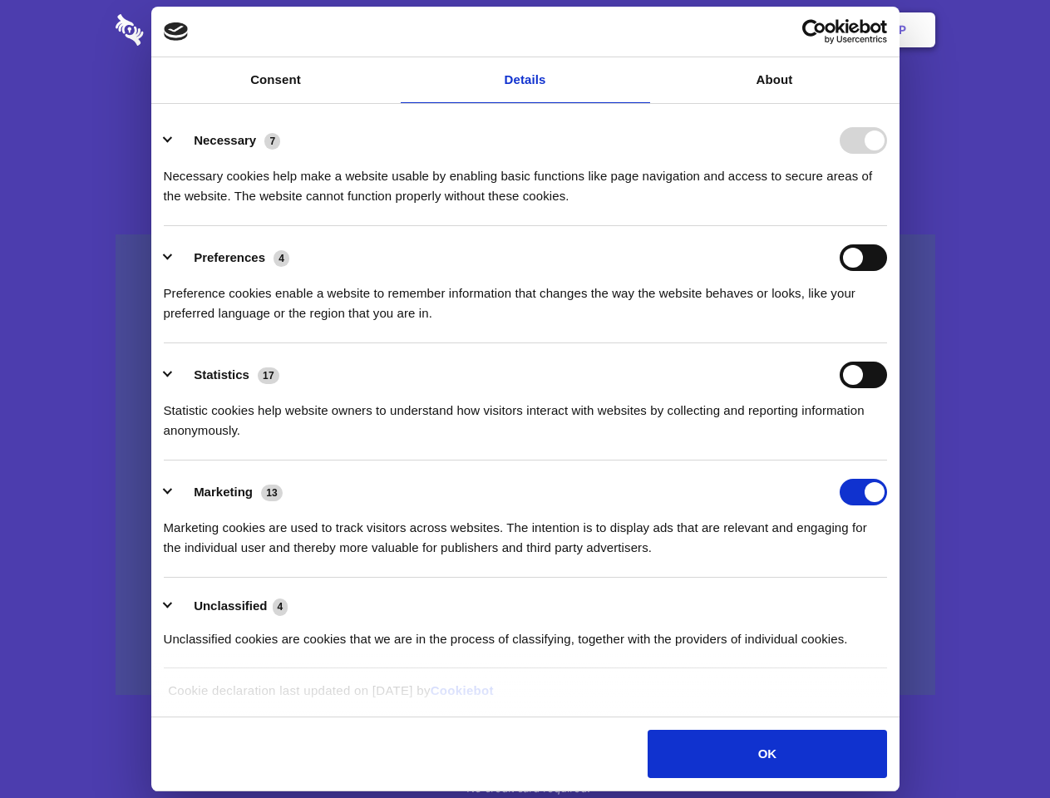  Describe the element at coordinates (525, 297) in the screenshot. I see `div: Preference cookies enable a website to remember information that changes the way the website beha...` at that location.